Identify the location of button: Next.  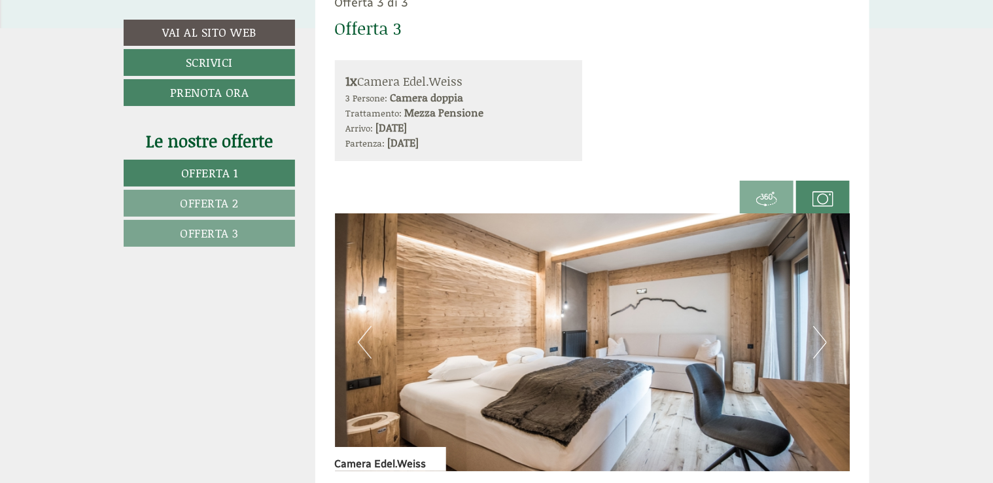
(820, 342).